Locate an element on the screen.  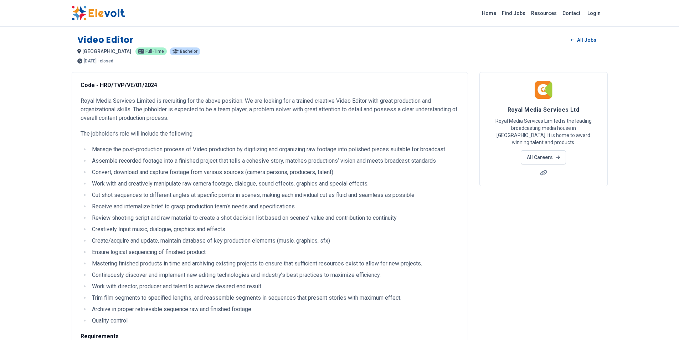
li: Create/acquire and update, maintain database of key production elements (music, graphics, sfx) is located at coordinates (275, 241).